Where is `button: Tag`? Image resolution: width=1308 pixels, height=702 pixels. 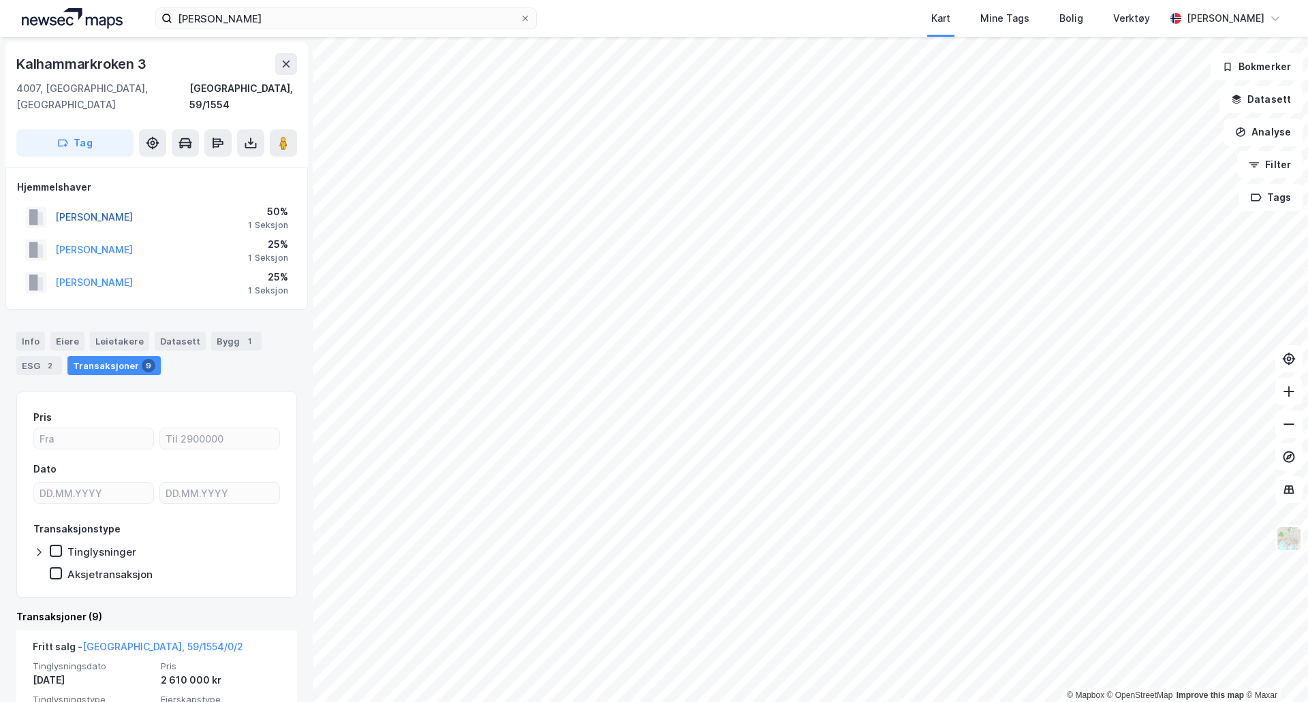 button: Tag is located at coordinates (75, 143).